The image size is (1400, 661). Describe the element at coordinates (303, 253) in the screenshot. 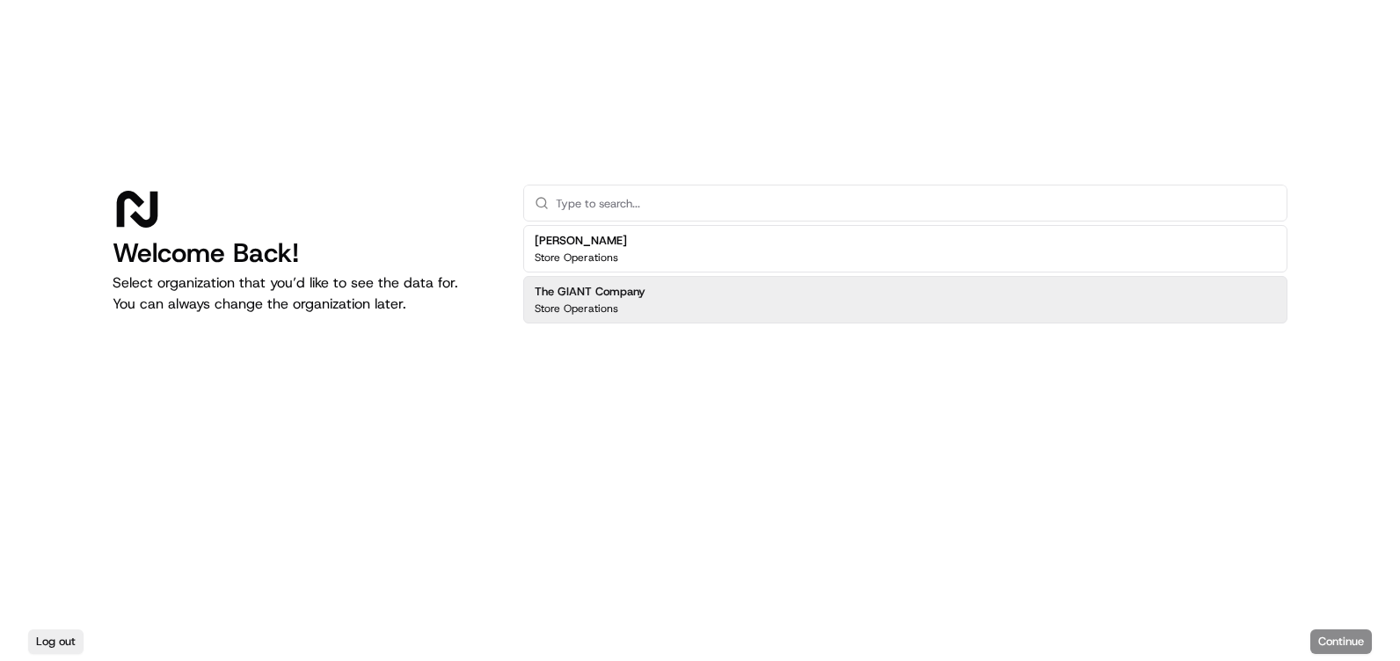

I see `h1: Welcome Back!` at that location.